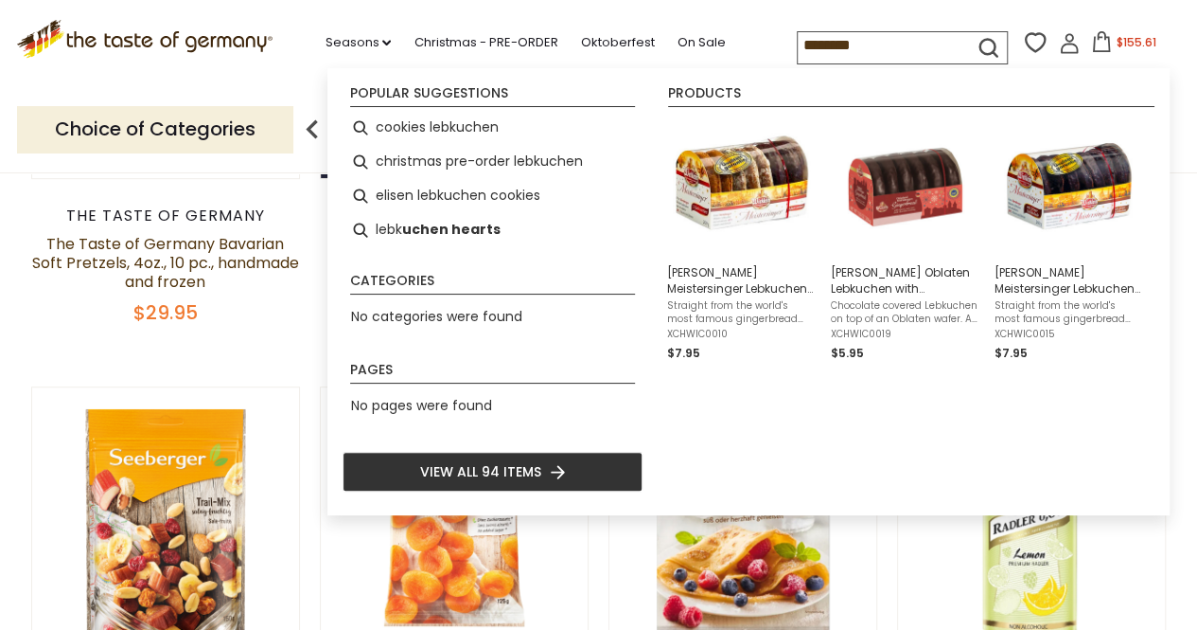 Image resolution: width=1197 pixels, height=630 pixels. What do you see at coordinates (452, 229) in the screenshot?
I see `b: uchen hearts` at bounding box center [452, 229].